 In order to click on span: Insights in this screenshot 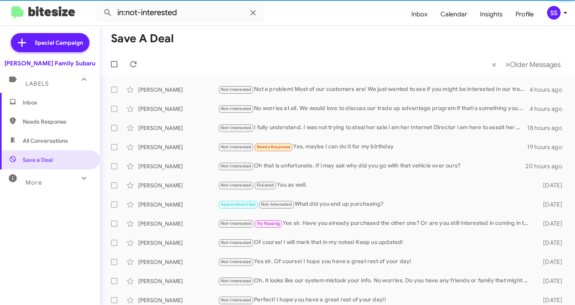, I will do `click(491, 14)`.